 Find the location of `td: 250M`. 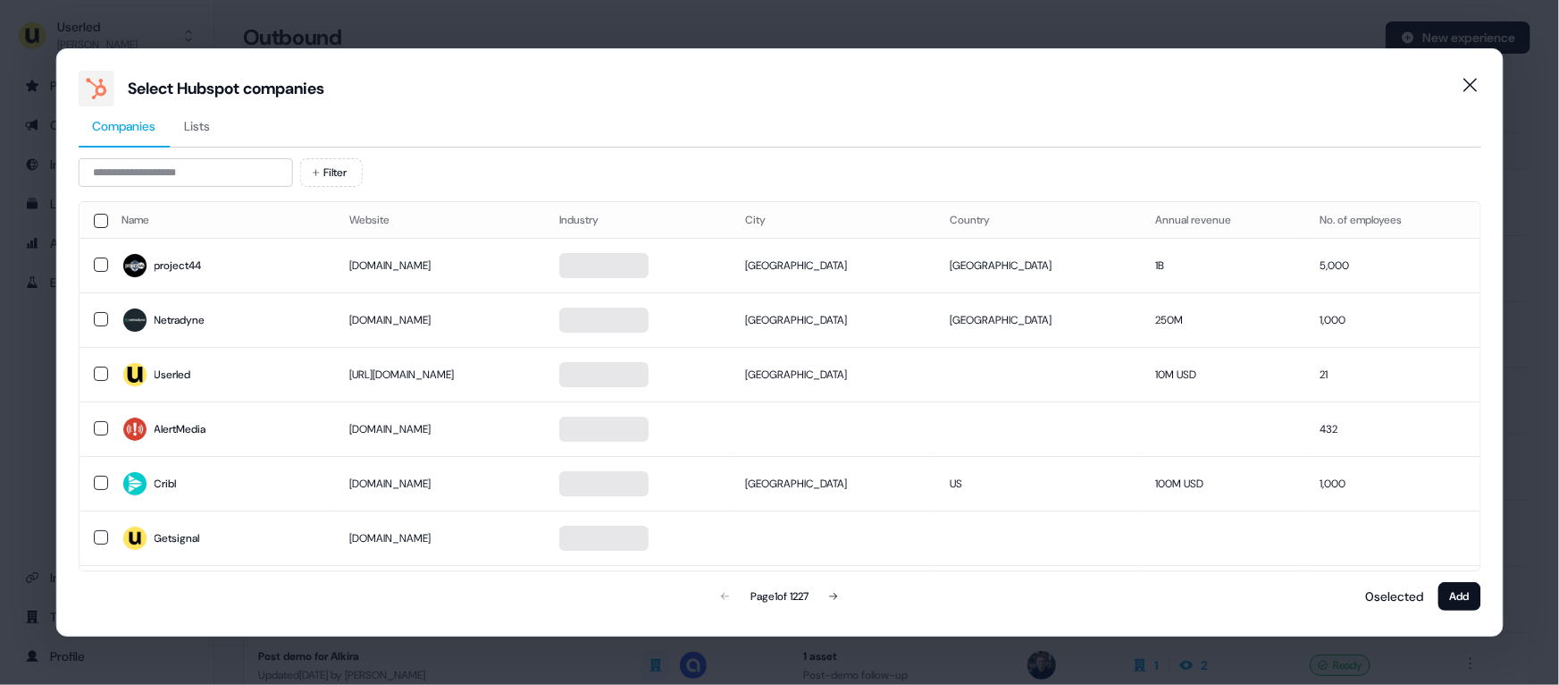

td: 250M is located at coordinates (1223, 319).